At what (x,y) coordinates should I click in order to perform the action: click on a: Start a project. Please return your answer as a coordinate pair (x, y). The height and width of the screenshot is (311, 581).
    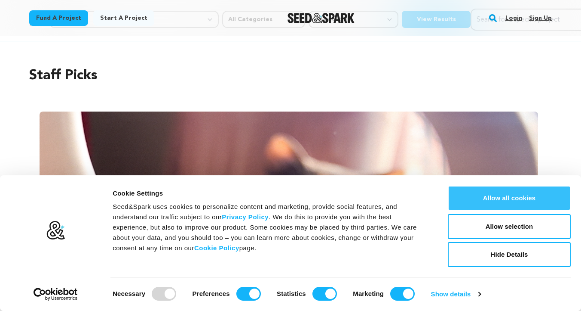
    Looking at the image, I should click on (124, 18).